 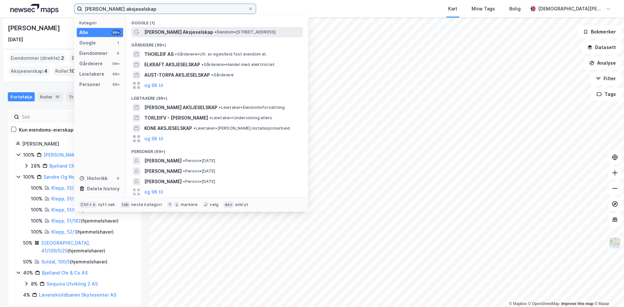 I want to click on a: OpenStreetMap, so click(x=543, y=304).